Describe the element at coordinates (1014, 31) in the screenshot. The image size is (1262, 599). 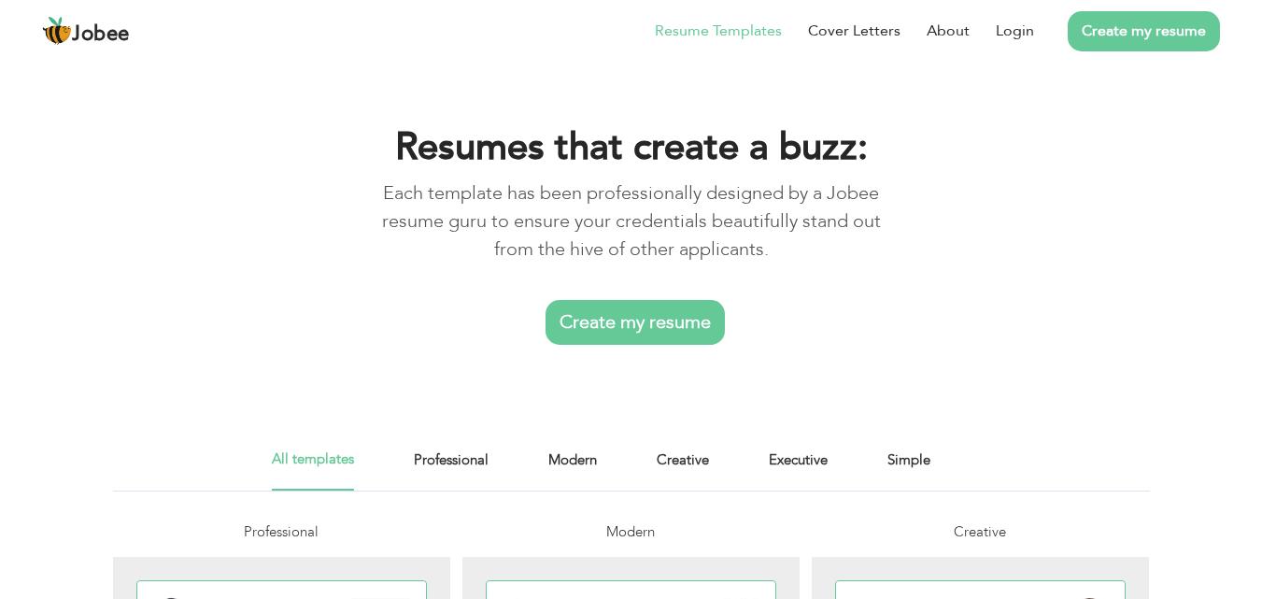
I see `a: Login` at that location.